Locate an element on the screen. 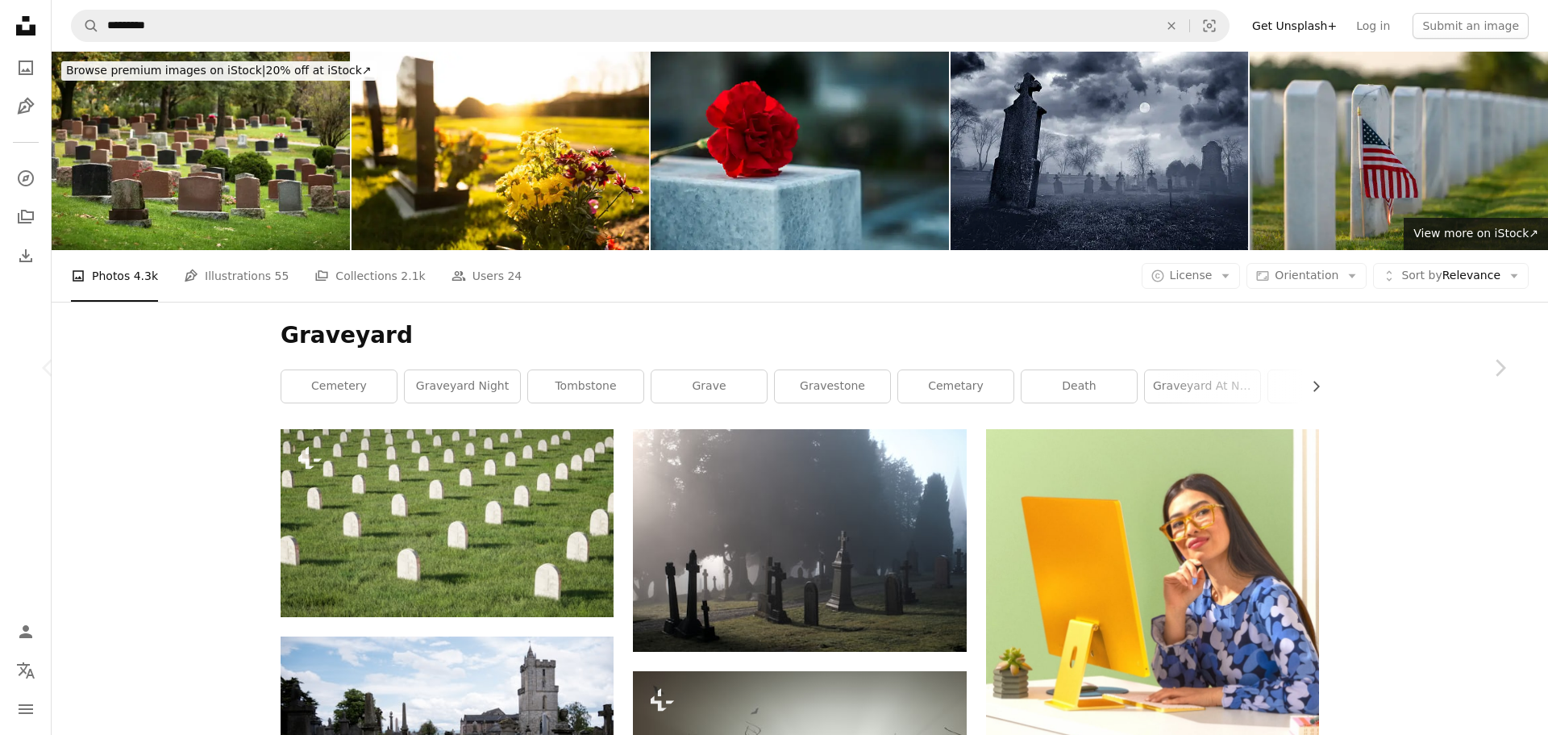  a: Browse premium images on iStock|20% off at iStock↗ is located at coordinates (219, 71).